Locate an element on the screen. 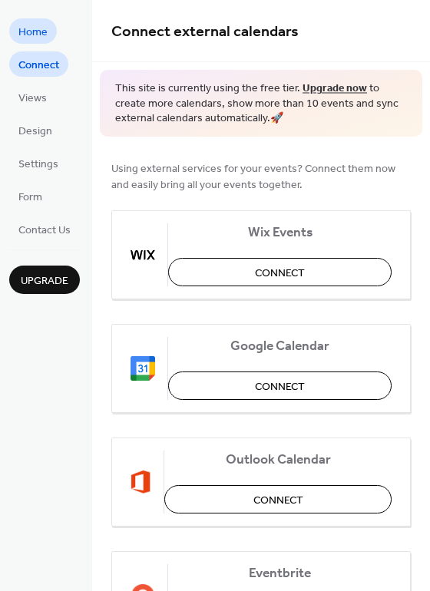  span: Views is located at coordinates (32, 98).